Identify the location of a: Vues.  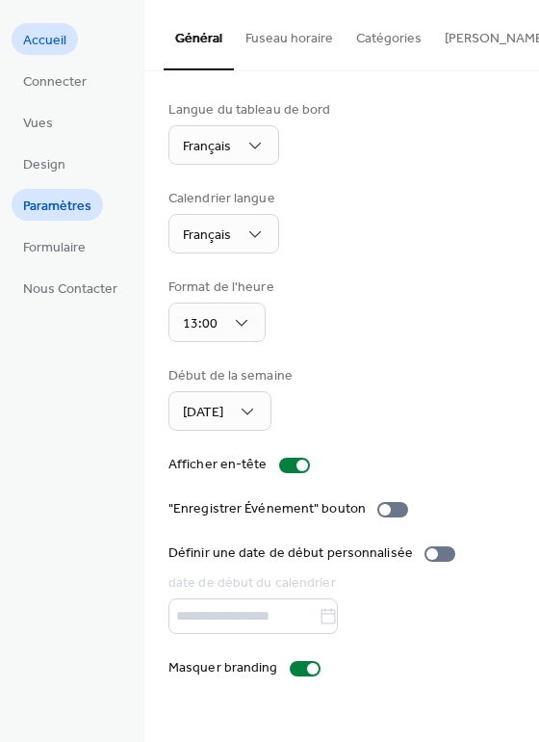
(38, 121).